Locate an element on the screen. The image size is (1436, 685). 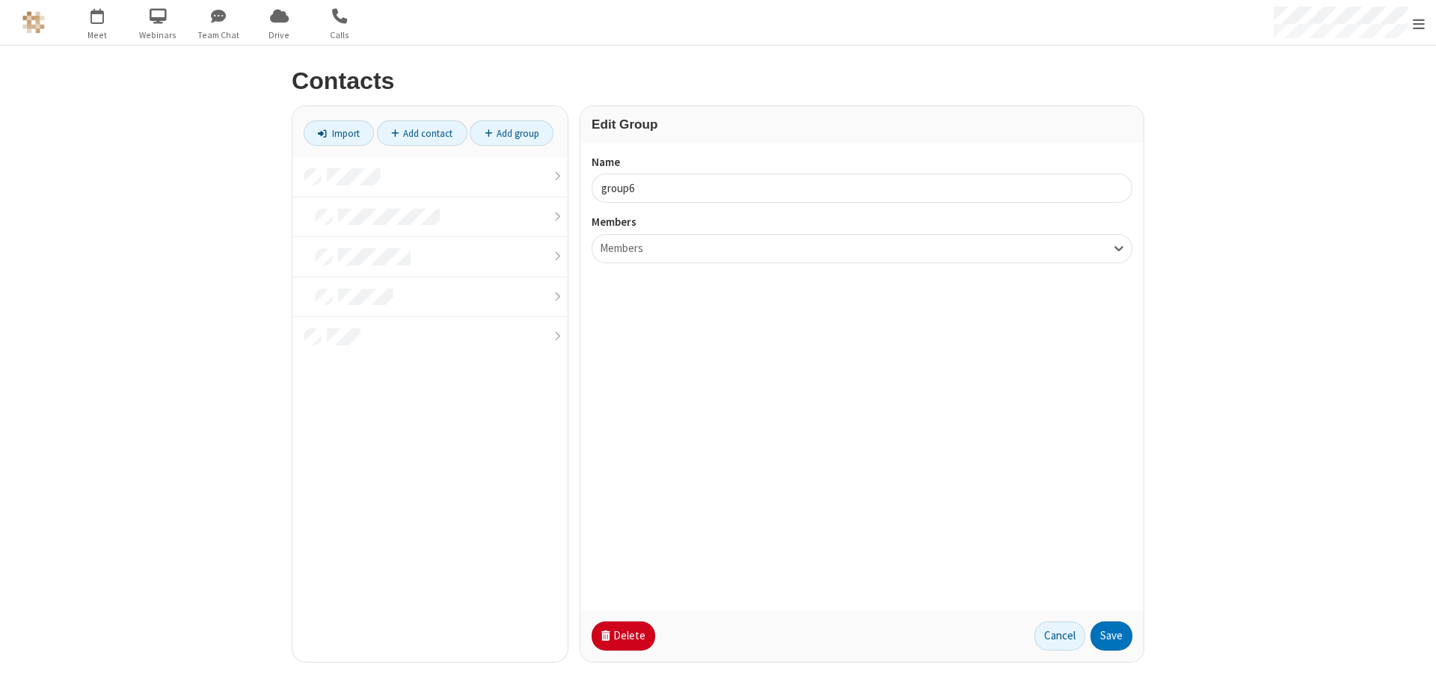
span: Calls is located at coordinates (339, 35).